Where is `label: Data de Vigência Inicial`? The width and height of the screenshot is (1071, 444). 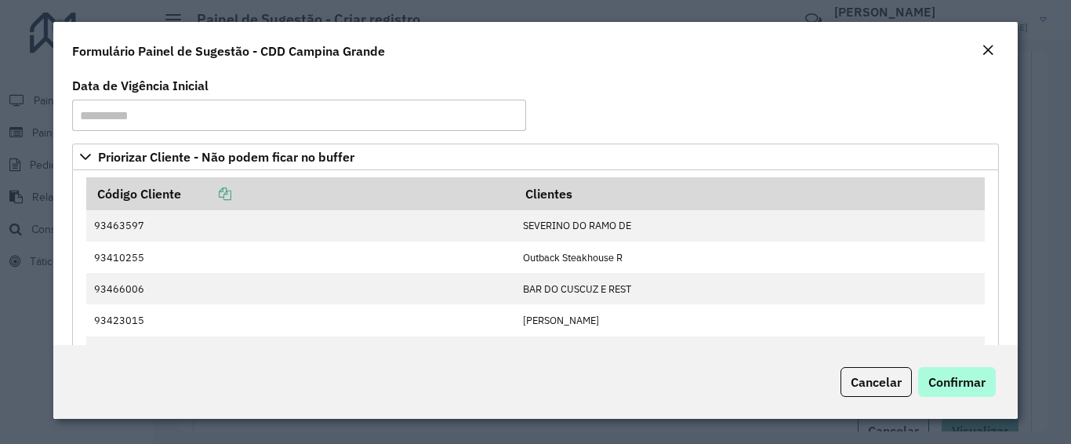
label: Data de Vigência Inicial is located at coordinates (140, 85).